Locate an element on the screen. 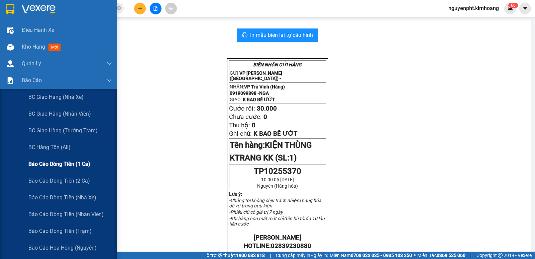  em: -Chúng tôi không chịu trách nhiệm hàng hóa dễ vỡ trong bưu kiện is located at coordinates (275, 203).